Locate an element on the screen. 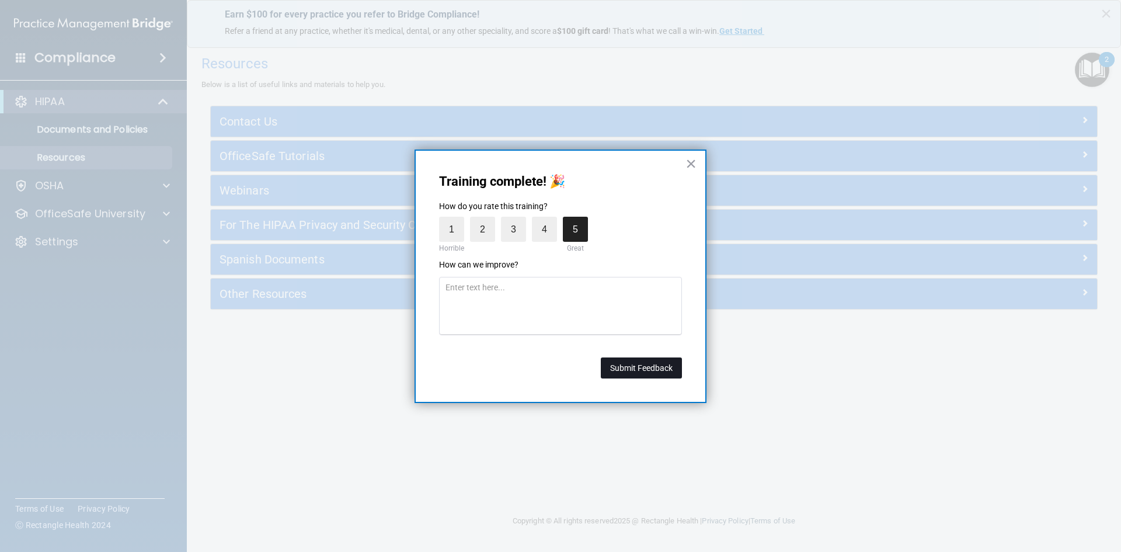 This screenshot has width=1121, height=552. div: Horrible is located at coordinates (451, 248).